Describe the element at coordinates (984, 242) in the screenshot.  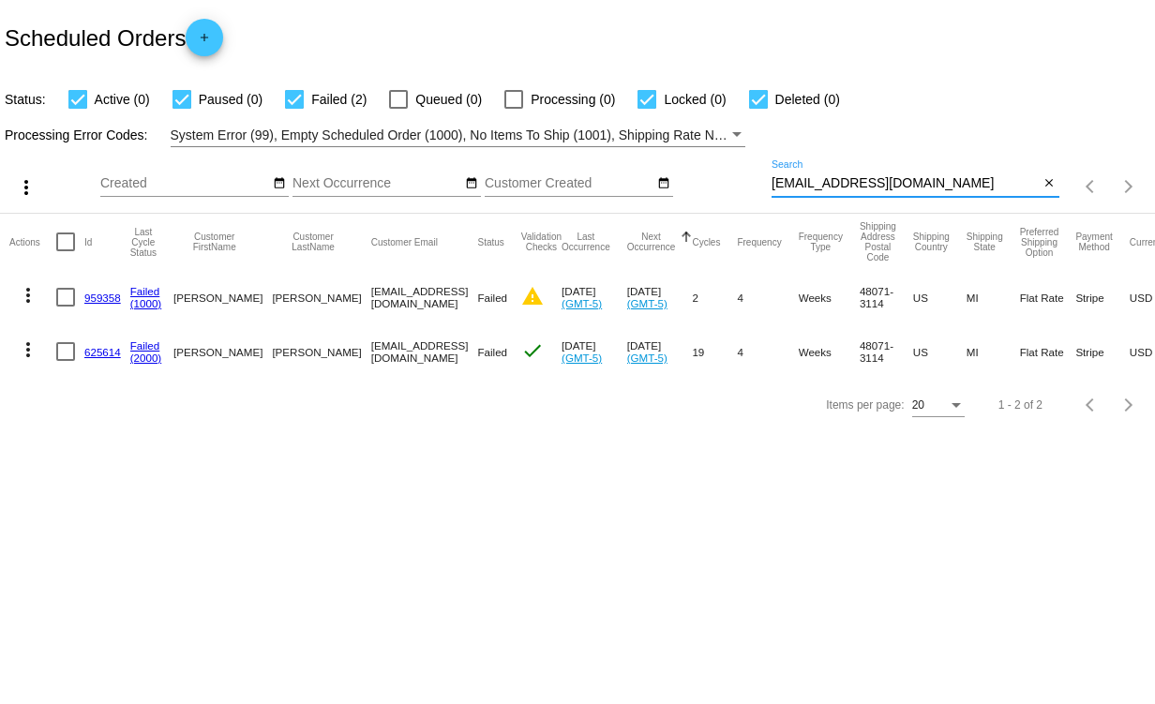
I see `button: Change sorting for ShippingState` at that location.